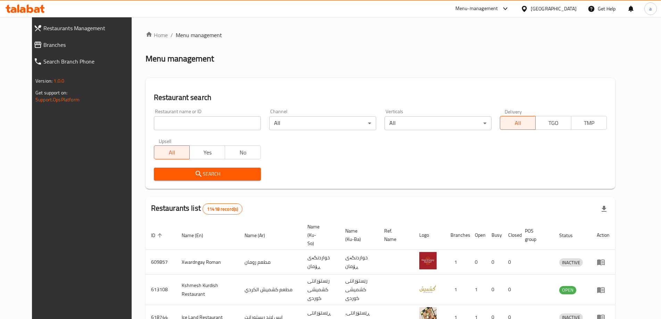 Image resolution: width=661 pixels, height=319 pixels. What do you see at coordinates (319, 235) in the screenshot?
I see `span: Name (Ku-So)` at bounding box center [319, 235].